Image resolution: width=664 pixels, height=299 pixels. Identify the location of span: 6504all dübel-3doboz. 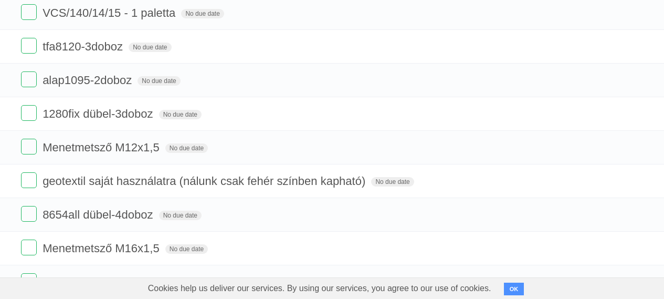
(99, 281).